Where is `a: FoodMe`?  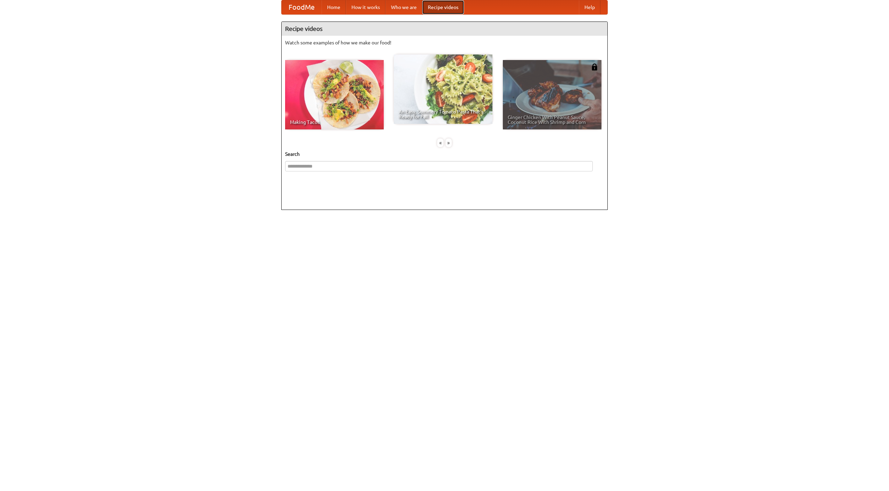
a: FoodMe is located at coordinates (301, 7).